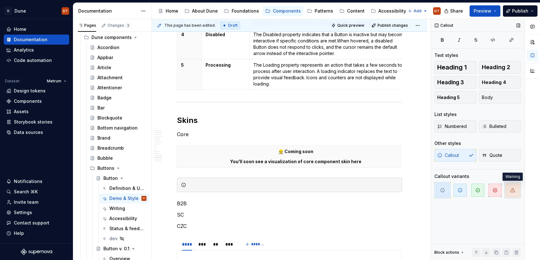 The height and width of the screenshot is (260, 540). Describe the element at coordinates (348, 25) in the screenshot. I see `button: Quick preview` at that location.